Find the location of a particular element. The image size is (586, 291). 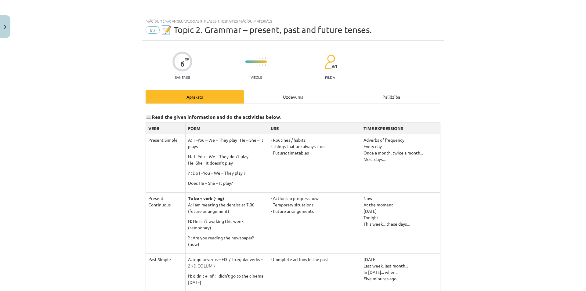

div: Mācību tēma: Angļu valodas 9. klases 1. ieskaites mācību materiāls is located at coordinates (293, 21).